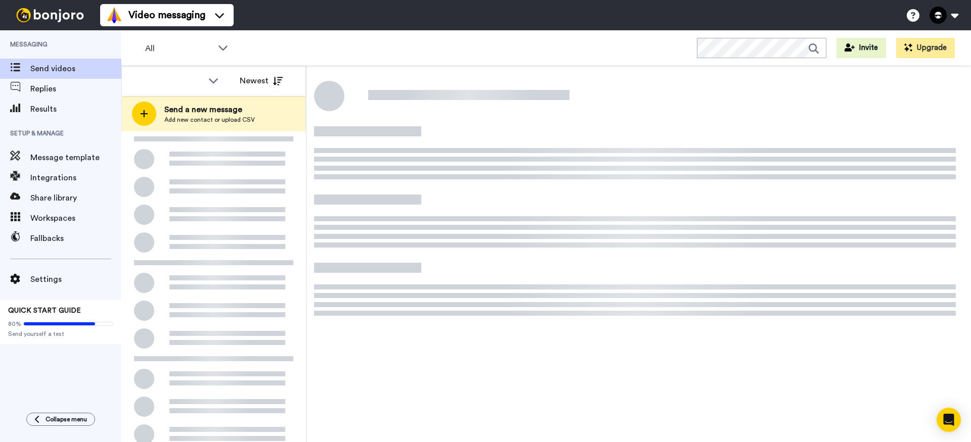  I want to click on button: Upgrade, so click(925, 48).